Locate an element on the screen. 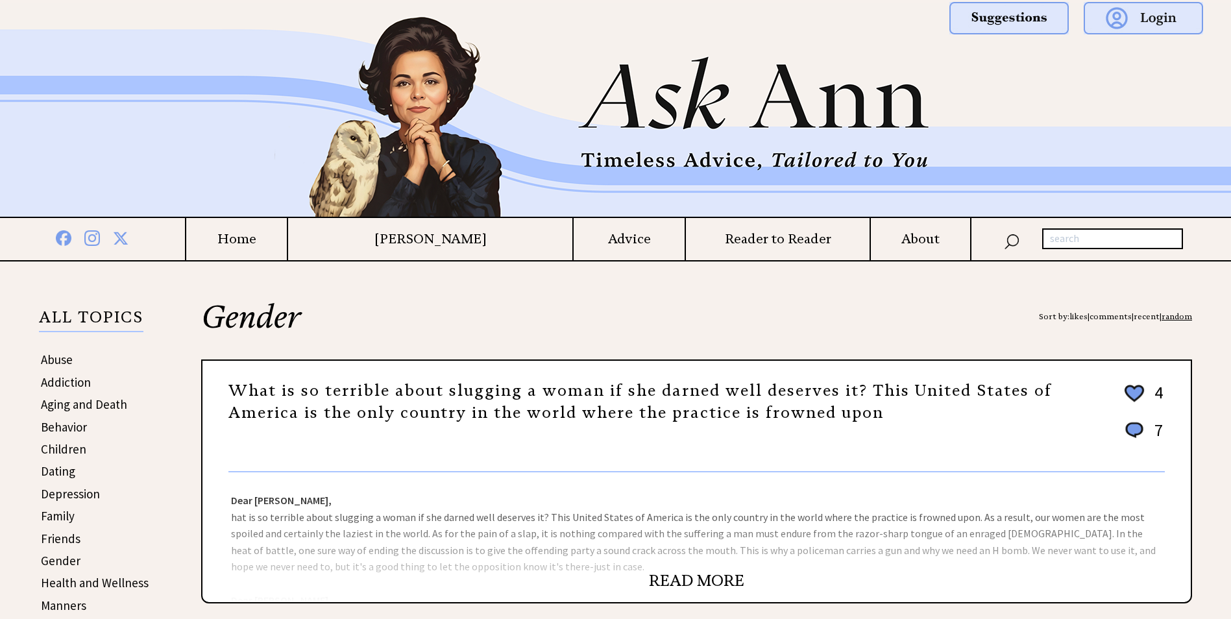 Image resolution: width=1231 pixels, height=619 pixels. a: recent is located at coordinates (1147, 316).